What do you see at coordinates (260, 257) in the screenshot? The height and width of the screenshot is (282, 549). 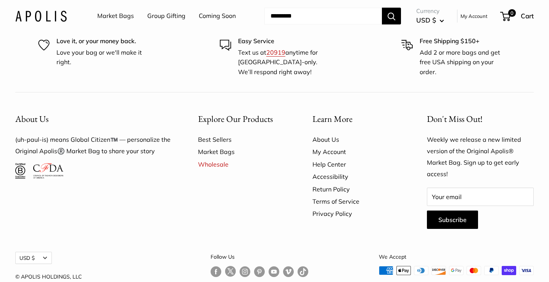 I see `p: Follow Us` at bounding box center [260, 257].